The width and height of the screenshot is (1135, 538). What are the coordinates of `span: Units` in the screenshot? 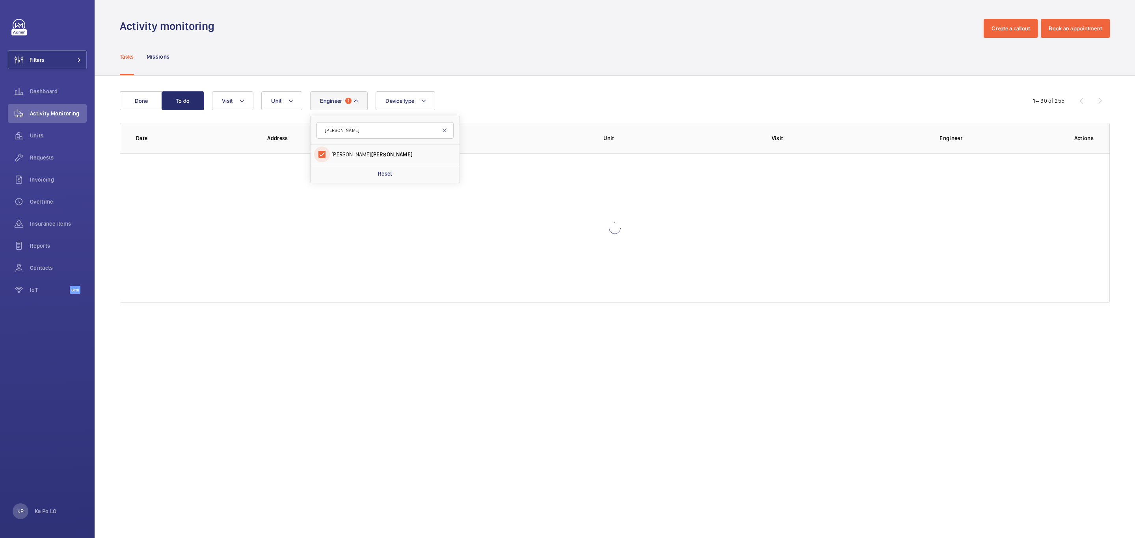 It's located at (58, 136).